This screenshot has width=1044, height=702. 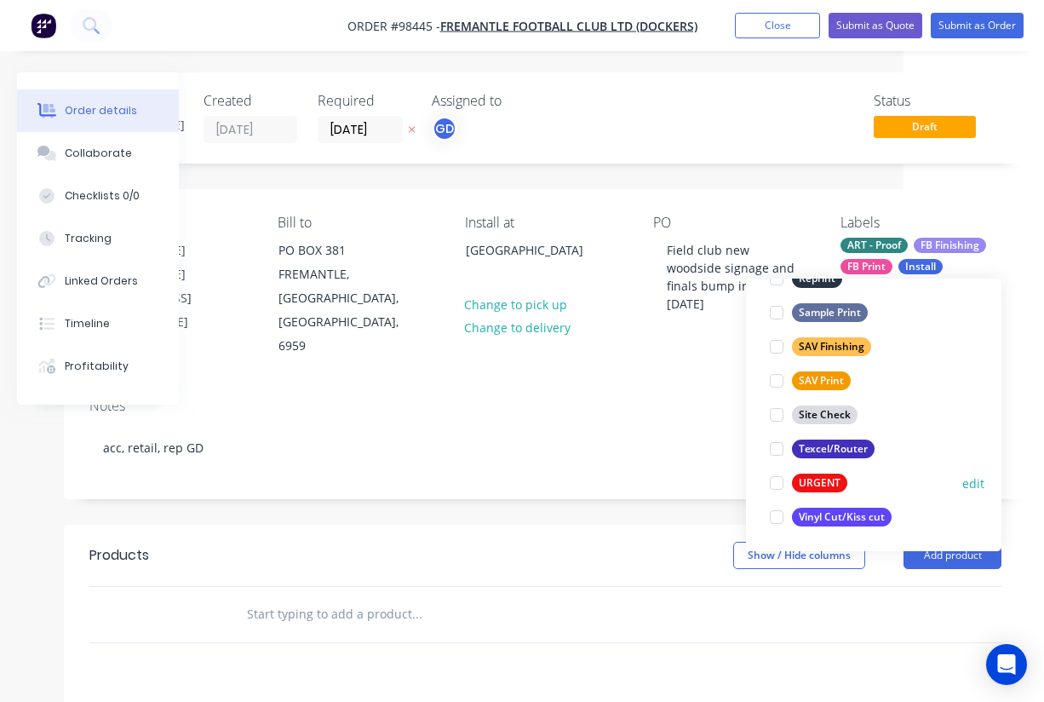 I want to click on span: Draft, so click(x=925, y=126).